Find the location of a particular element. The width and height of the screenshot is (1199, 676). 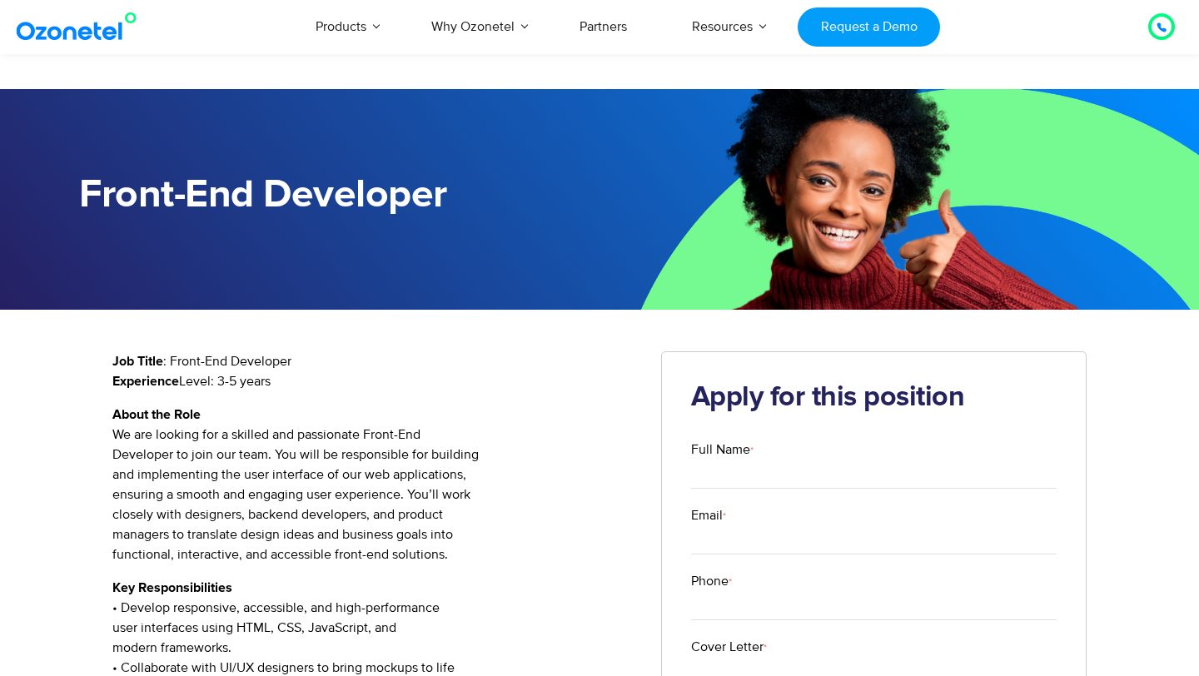

strong: Key Responsibilities is located at coordinates (172, 588).